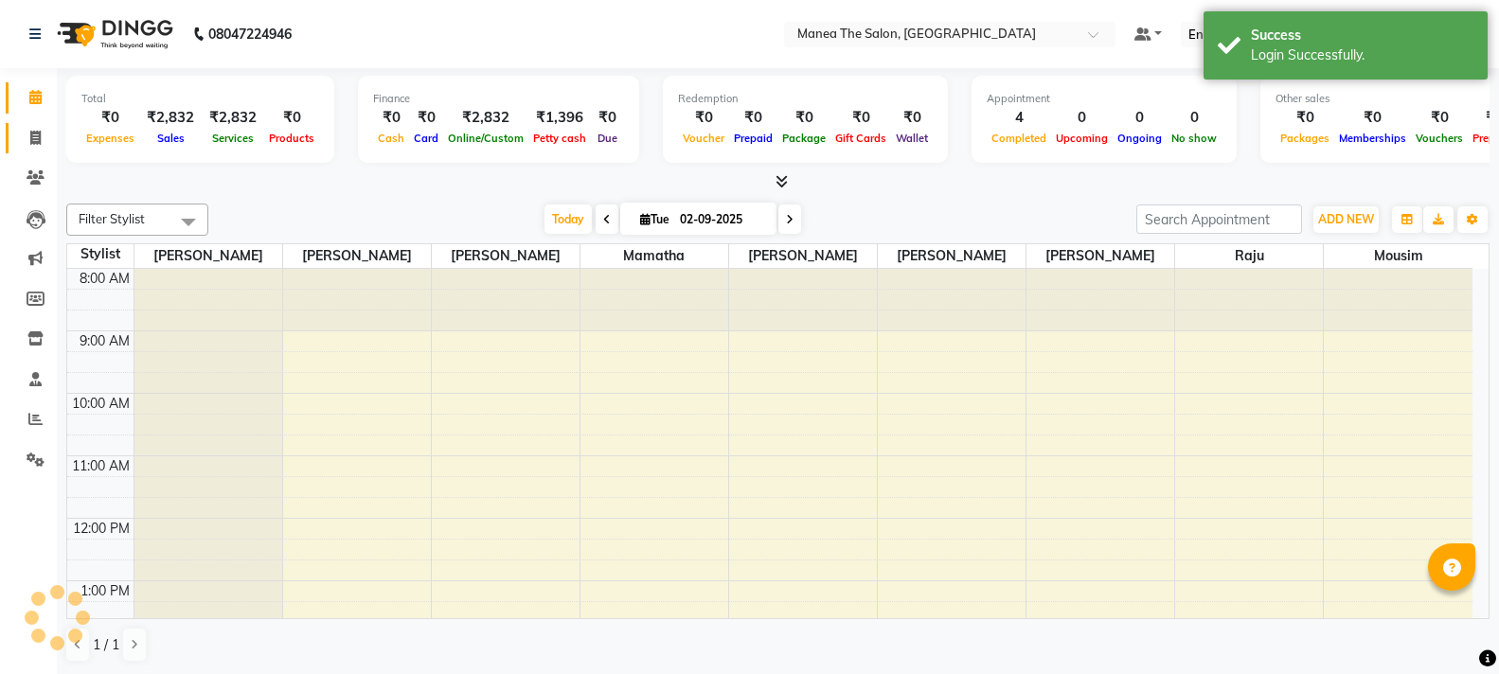  What do you see at coordinates (861, 138) in the screenshot?
I see `span: Gift Cards` at bounding box center [861, 138].